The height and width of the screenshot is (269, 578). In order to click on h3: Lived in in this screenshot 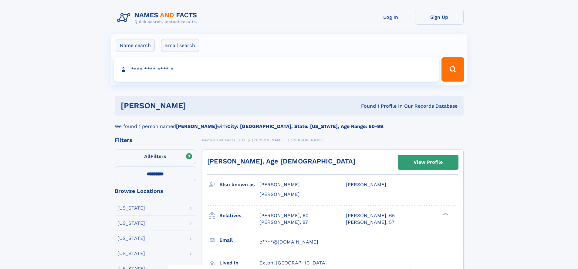, I will do `click(239, 263)`.